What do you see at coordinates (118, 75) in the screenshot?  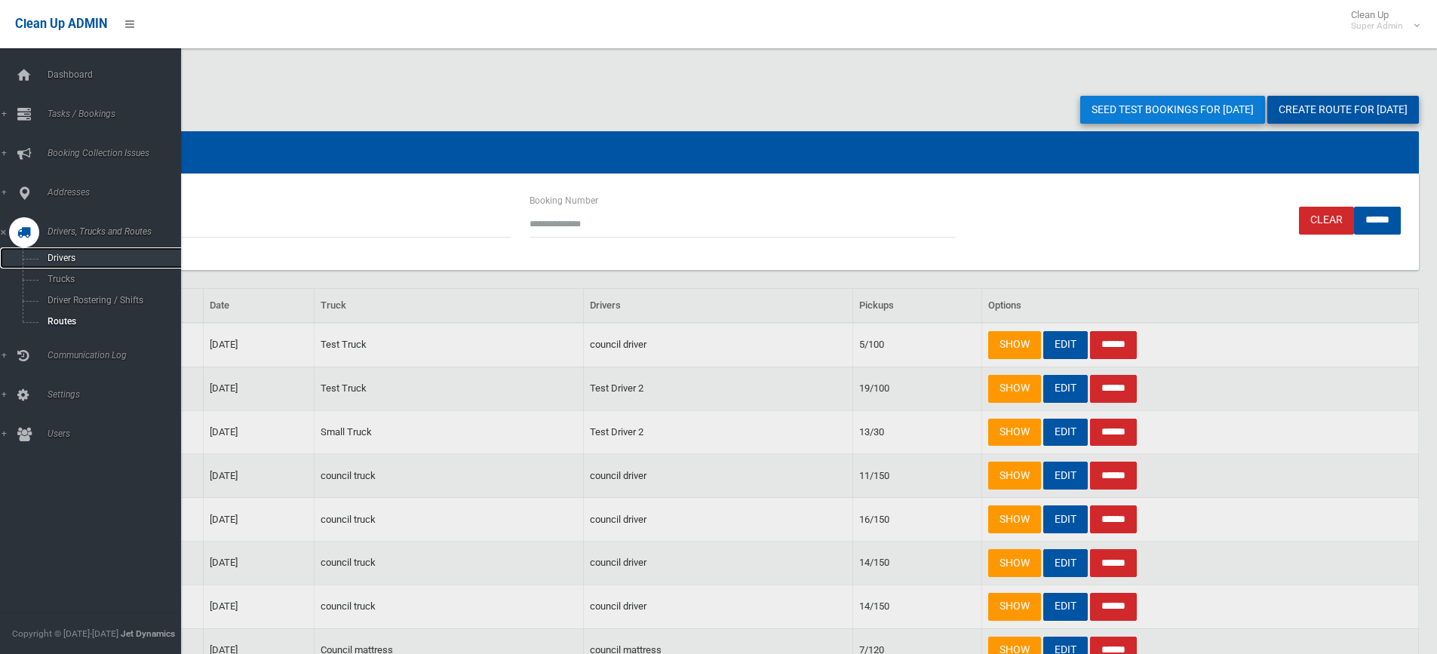 I see `span: Dashboard` at bounding box center [118, 75].